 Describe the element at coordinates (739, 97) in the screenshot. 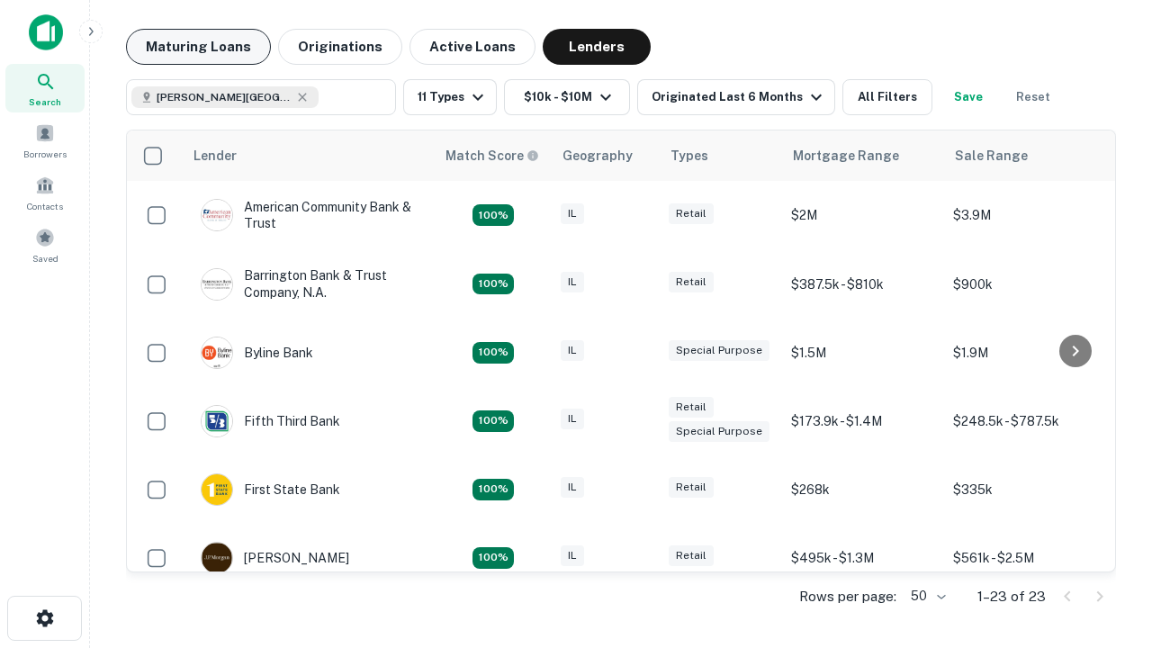

I see `div: Originated Last 6 Months` at that location.